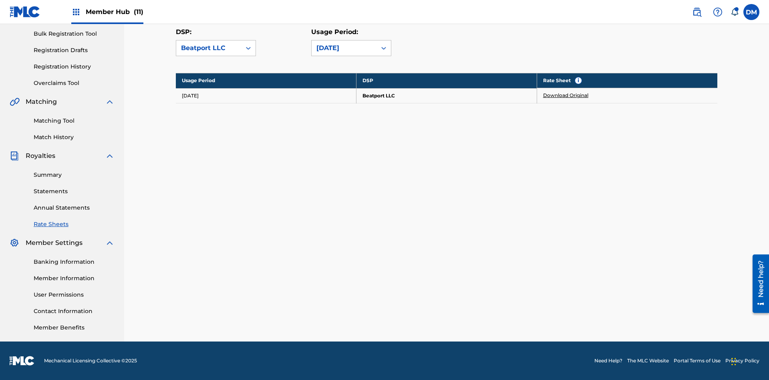 This screenshot has width=769, height=380. I want to click on div: Drag, so click(734, 361).